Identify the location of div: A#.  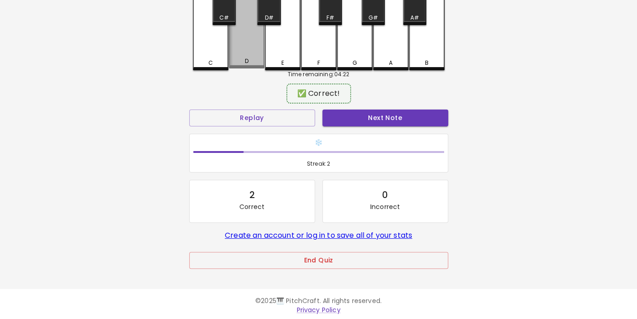
(414, 18).